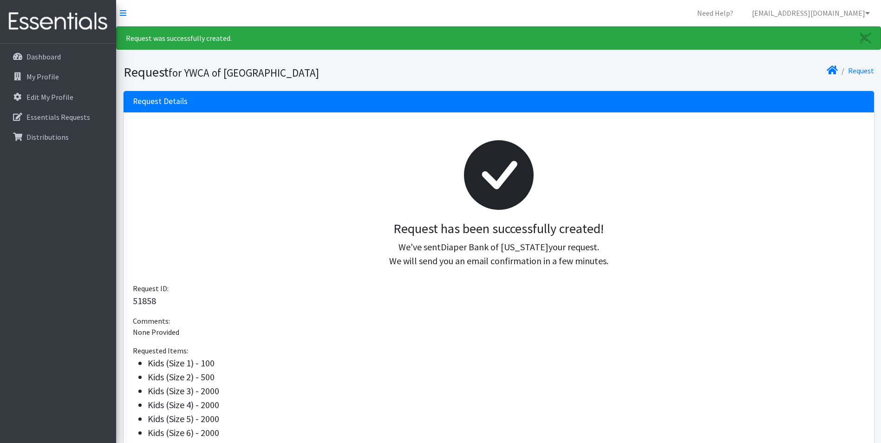 Image resolution: width=881 pixels, height=443 pixels. Describe the element at coordinates (499, 301) in the screenshot. I see `p: 51858` at that location.